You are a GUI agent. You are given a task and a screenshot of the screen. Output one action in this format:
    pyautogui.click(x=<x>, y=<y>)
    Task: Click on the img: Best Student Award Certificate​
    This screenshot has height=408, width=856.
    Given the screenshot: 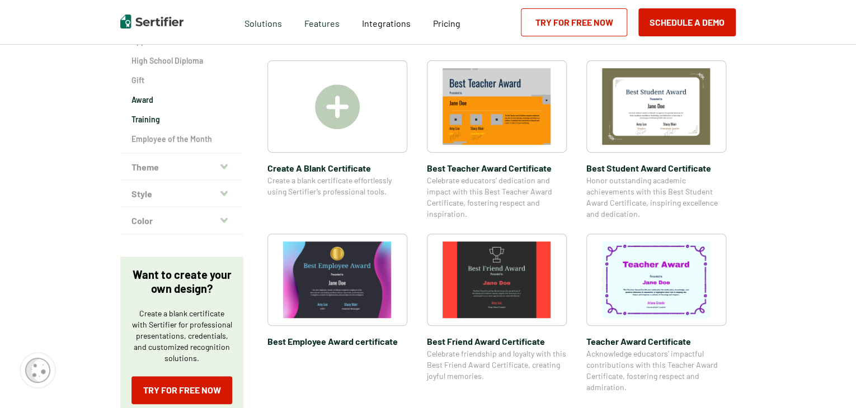 What is the action you would take?
    pyautogui.click(x=656, y=106)
    